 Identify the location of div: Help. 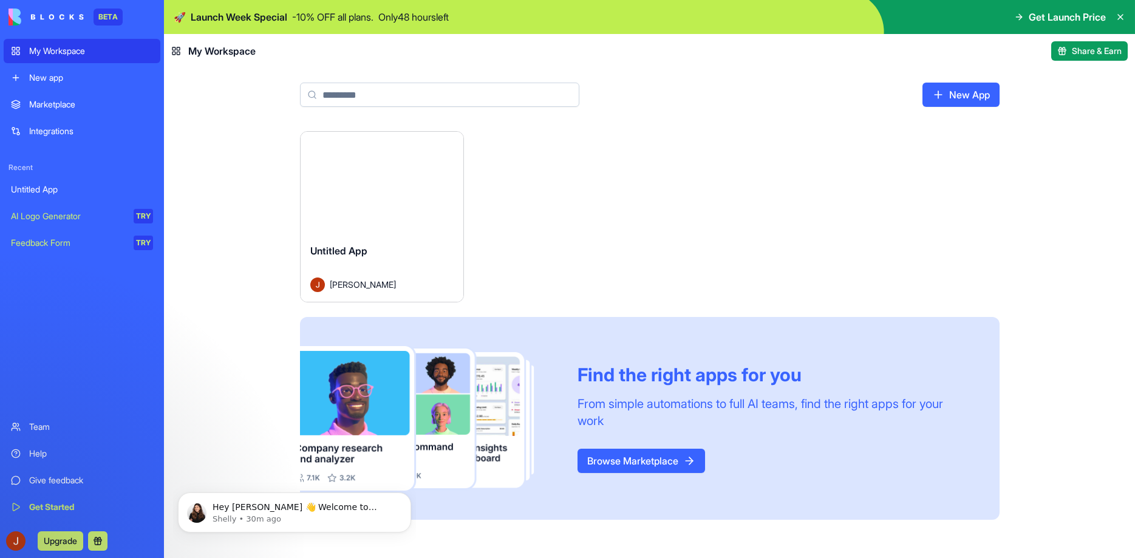
(91, 454).